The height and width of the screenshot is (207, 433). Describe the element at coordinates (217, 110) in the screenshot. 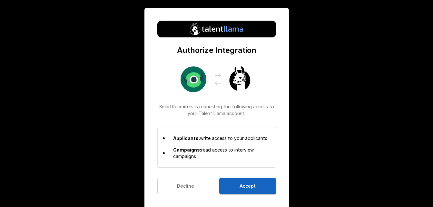

I see `p: SmartRecruiters is requesting the following access to your Talent Llama account.` at that location.